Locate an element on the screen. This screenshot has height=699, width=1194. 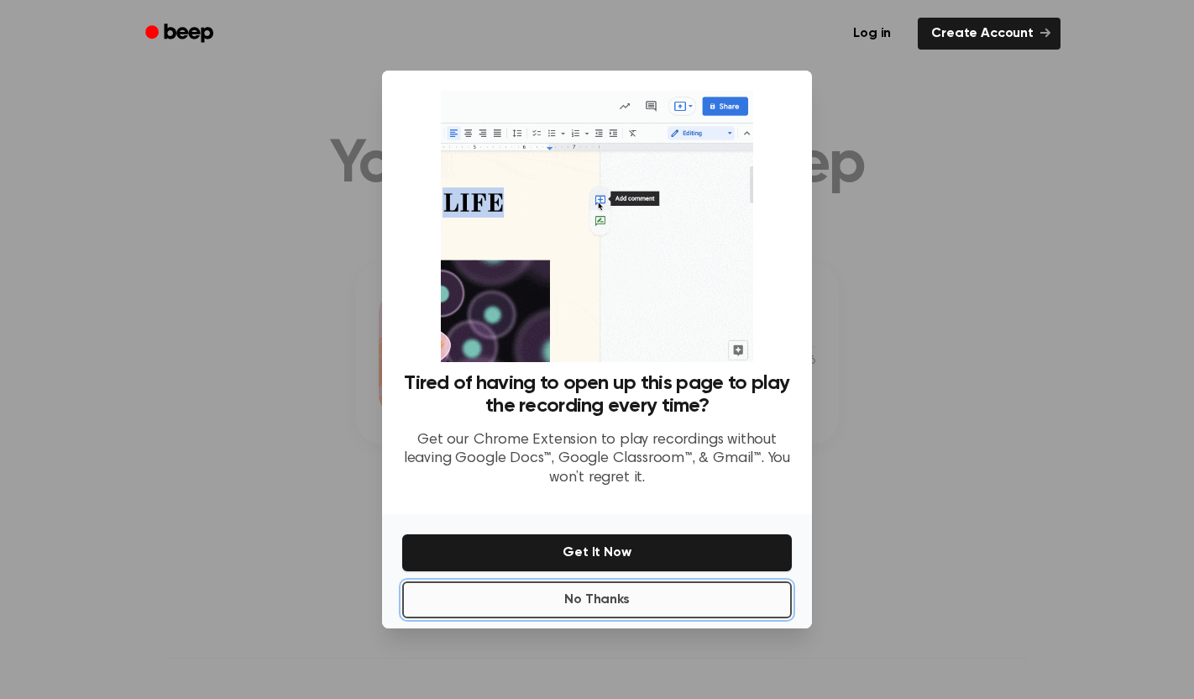
p: Get our Chrome Extension to play recordings without leaving Google Docs™, Google Classroom™, & Gm... is located at coordinates (597, 459).